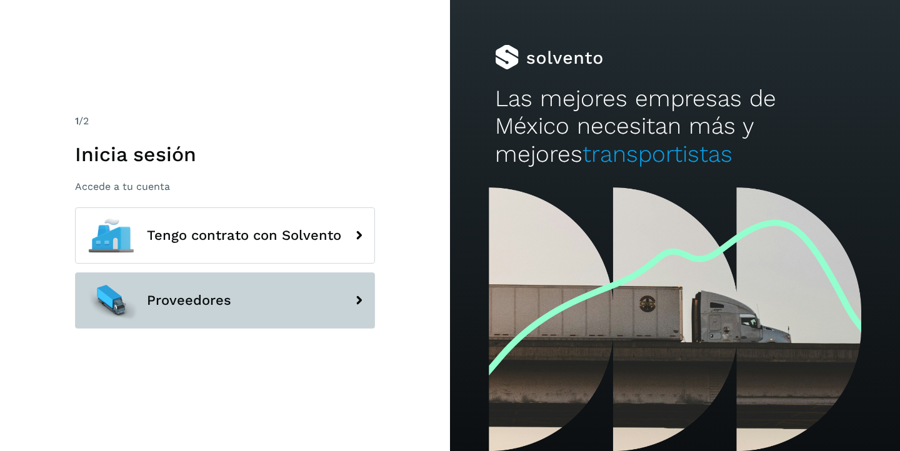  Describe the element at coordinates (225, 154) in the screenshot. I see `h1: Inicia sesión` at that location.